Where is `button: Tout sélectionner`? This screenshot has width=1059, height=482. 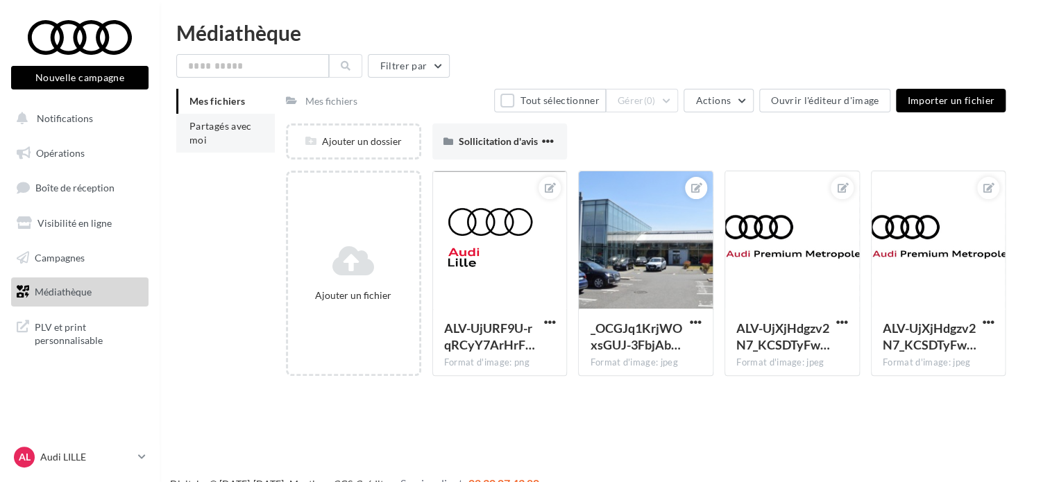
button: Tout sélectionner is located at coordinates (549, 101).